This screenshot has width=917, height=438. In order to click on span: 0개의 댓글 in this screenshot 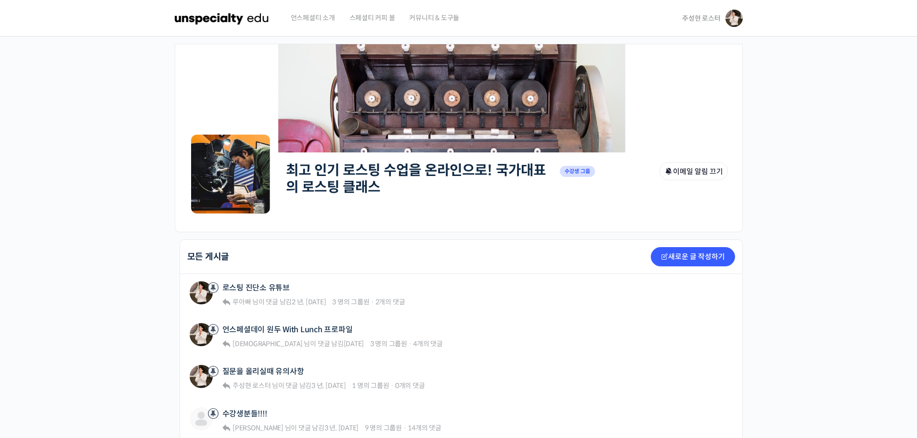, I will do `click(410, 386)`.